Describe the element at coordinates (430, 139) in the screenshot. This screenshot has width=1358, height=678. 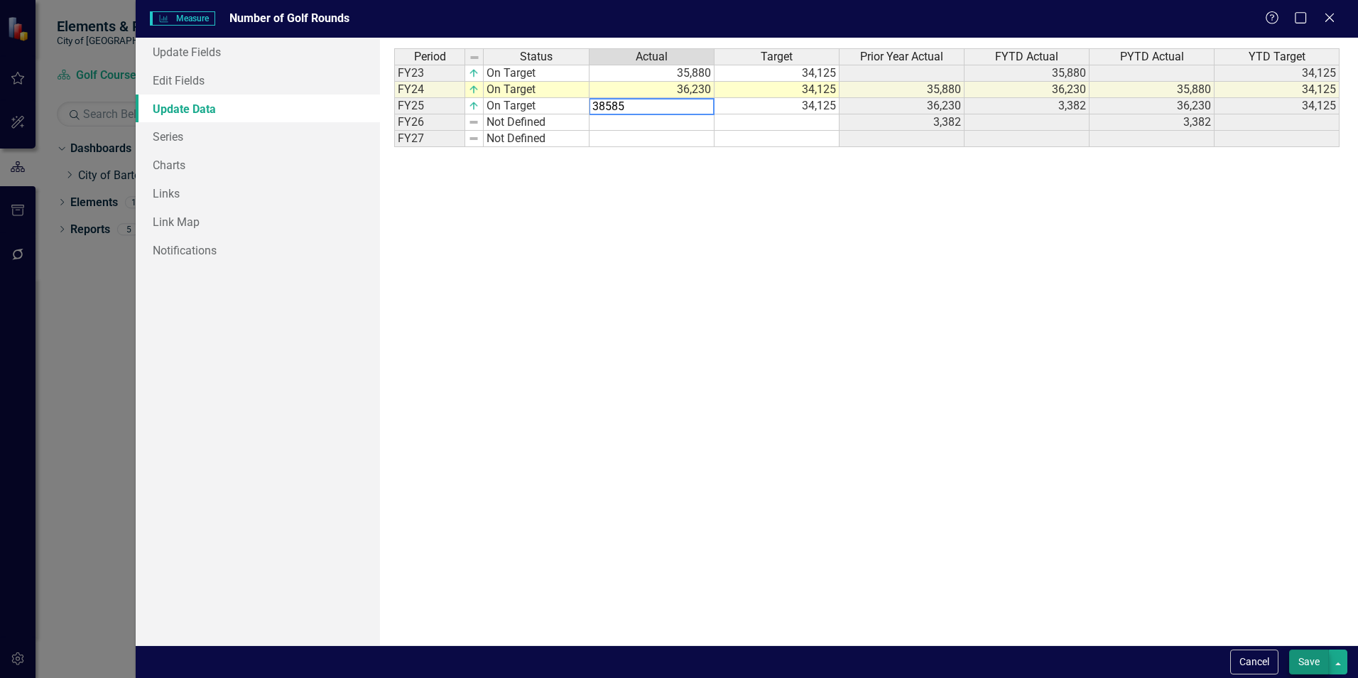
I see `td: FY27` at that location.